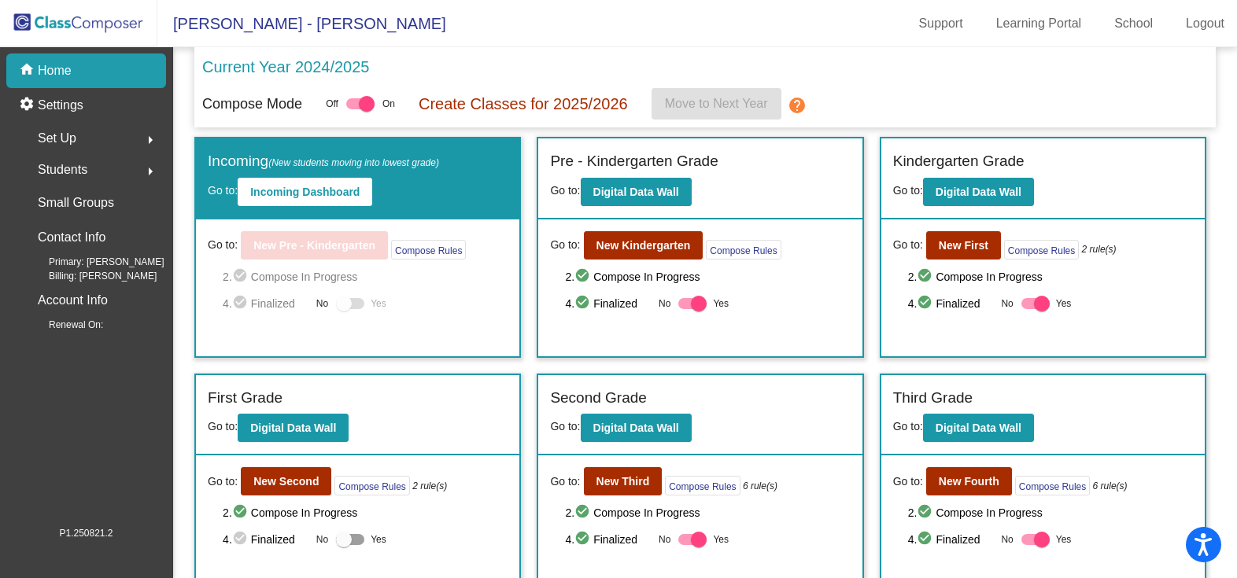 The image size is (1237, 578). What do you see at coordinates (797, 105) in the screenshot?
I see `mat-icon: help` at bounding box center [797, 105].